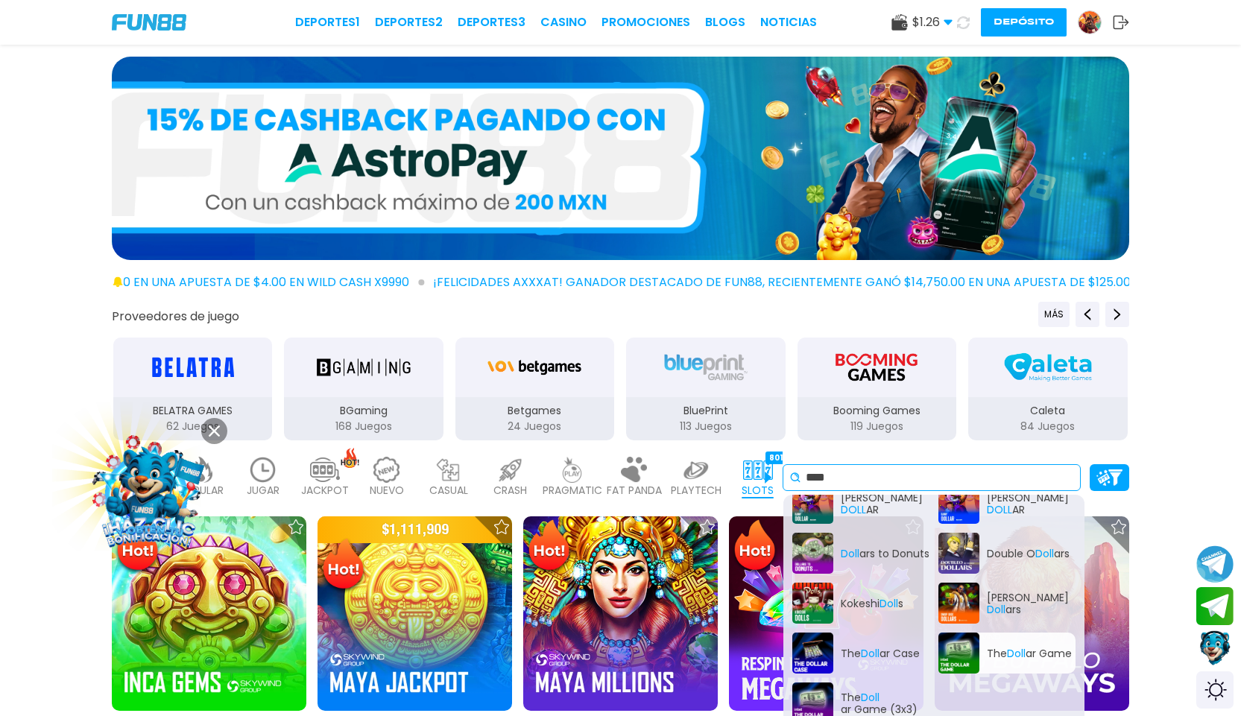  Describe the element at coordinates (634, 490) in the screenshot. I see `p: FAT PANDA` at that location.